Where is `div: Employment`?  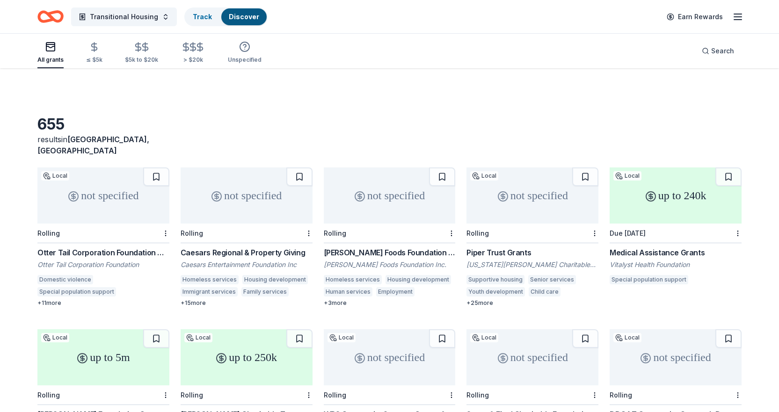 div: Employment is located at coordinates (395, 292).